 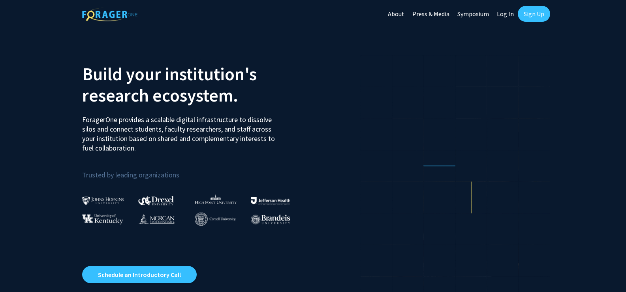 What do you see at coordinates (534, 14) in the screenshot?
I see `a: Sign Up` at bounding box center [534, 14].